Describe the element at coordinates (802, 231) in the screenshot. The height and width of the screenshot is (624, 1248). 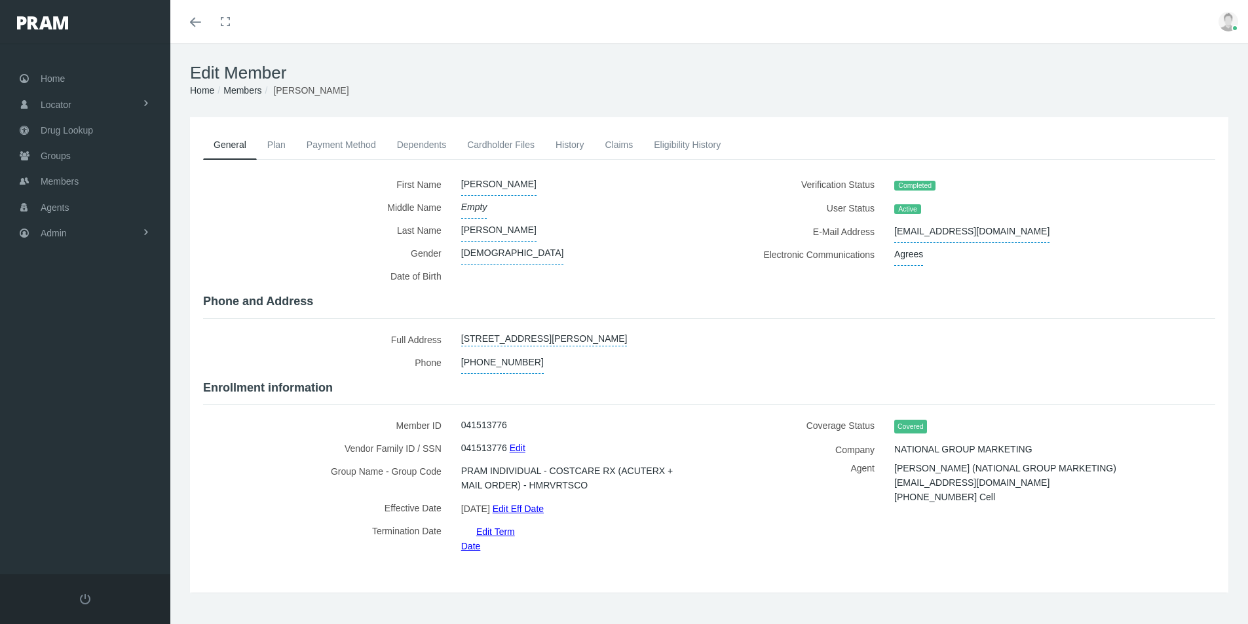
I see `label: E-Mail Address` at that location.